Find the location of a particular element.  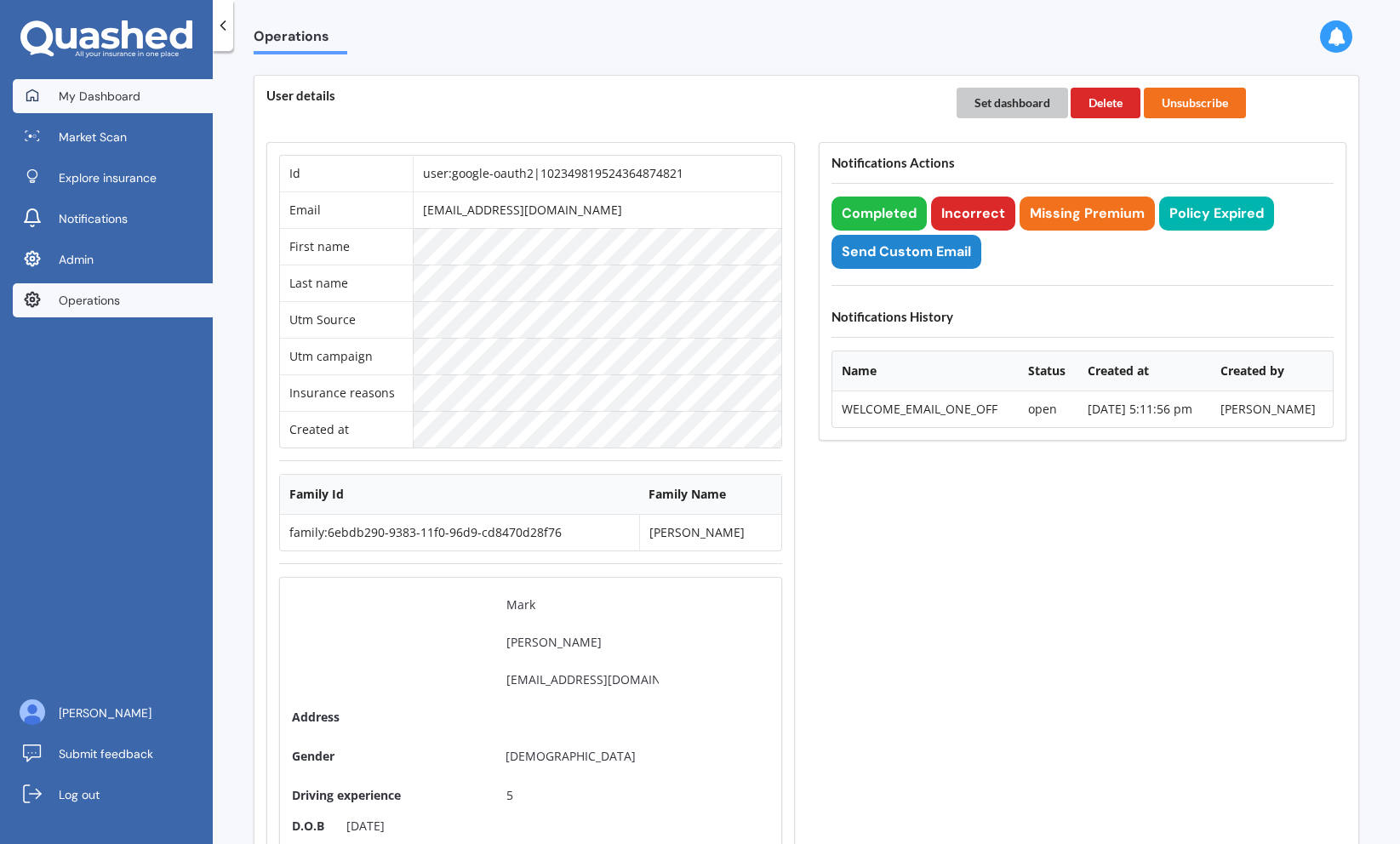

a: Market Scan is located at coordinates (113, 137).